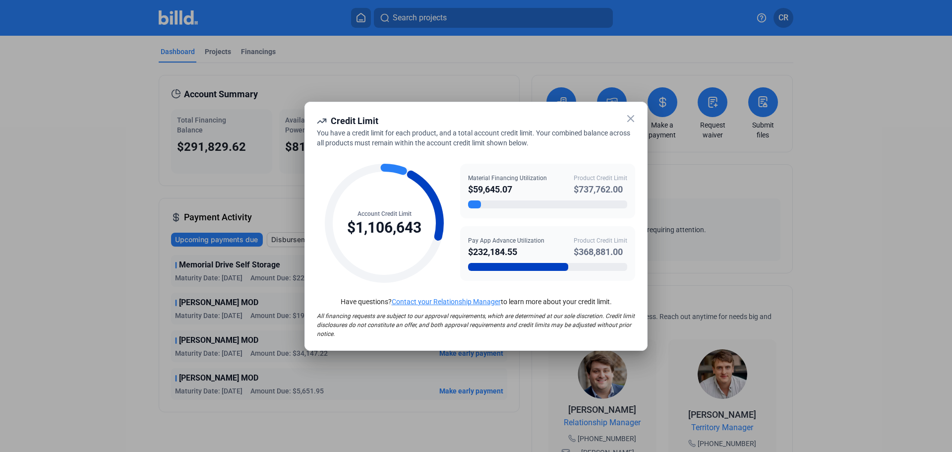 The image size is (952, 452). What do you see at coordinates (601, 252) in the screenshot?
I see `div: $368,881.00` at bounding box center [601, 252].